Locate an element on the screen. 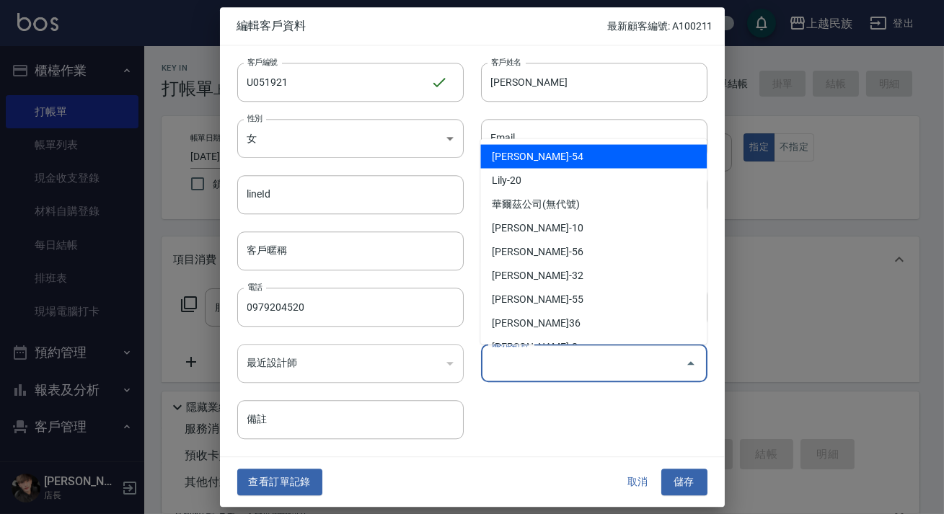 Image resolution: width=944 pixels, height=514 pixels. li: Lily-20 is located at coordinates (593, 180).